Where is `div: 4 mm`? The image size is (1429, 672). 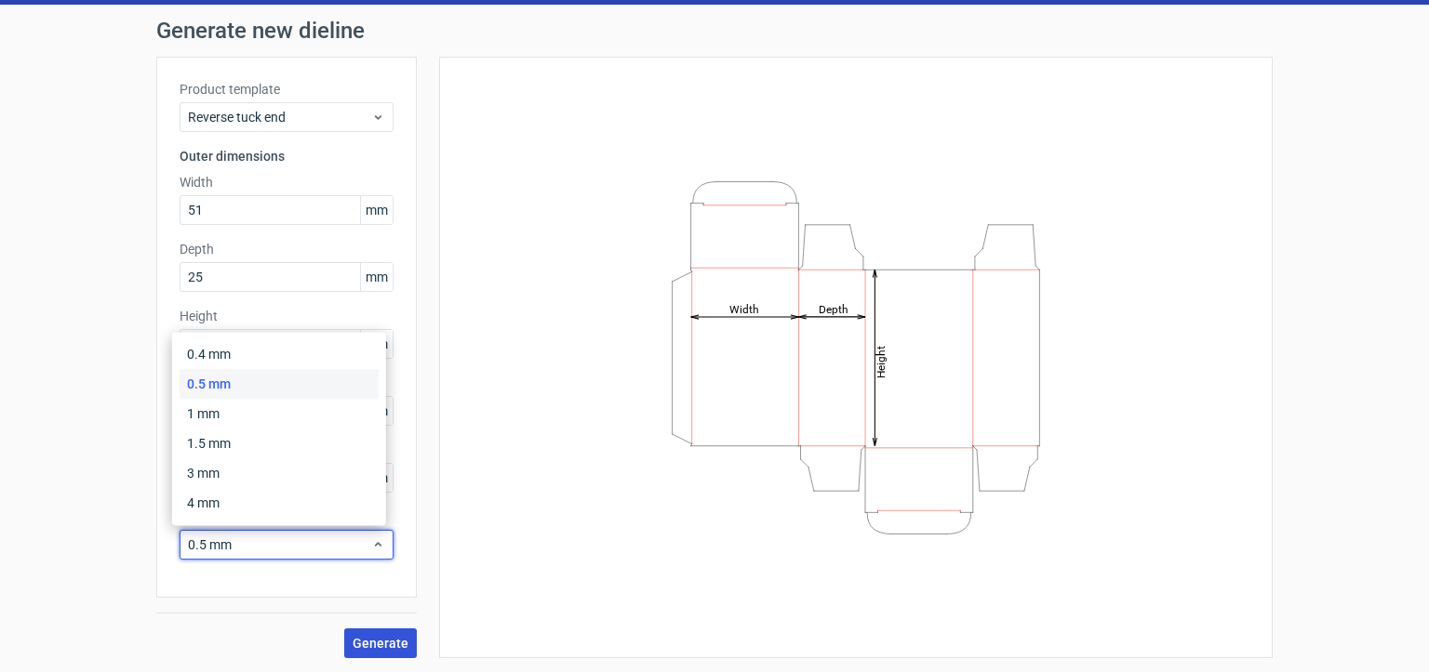 div: 4 mm is located at coordinates (279, 503).